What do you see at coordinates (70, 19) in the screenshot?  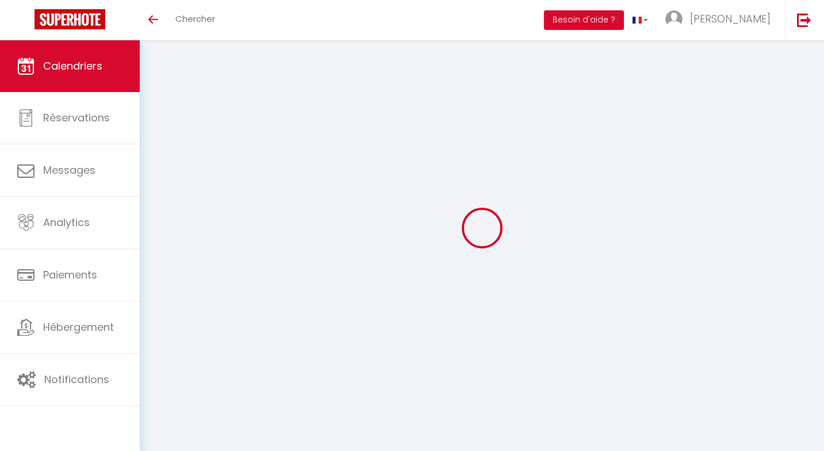 I see `img: Super Booking` at bounding box center [70, 19].